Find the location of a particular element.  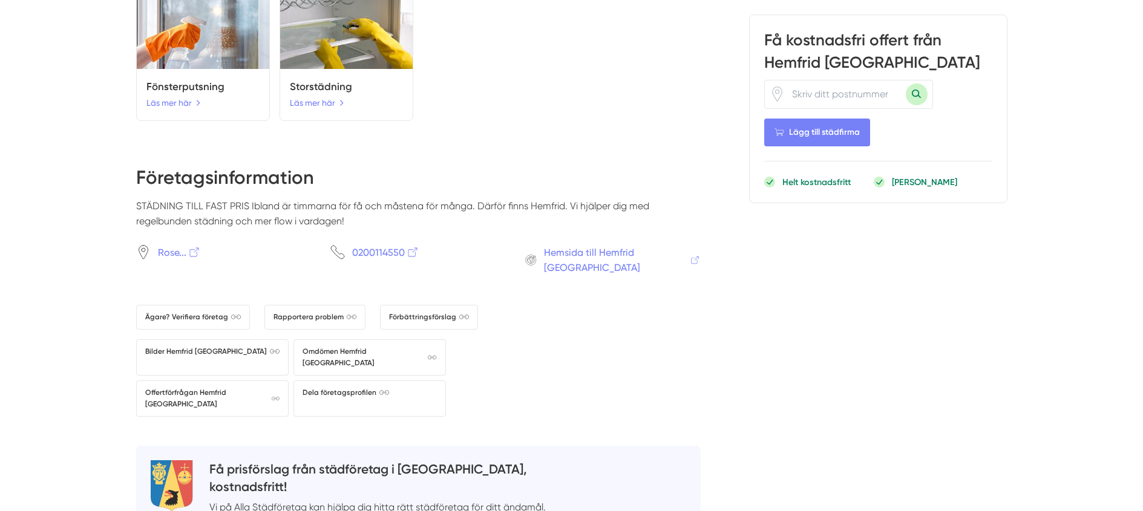

h5: Fönsterputsning is located at coordinates (203, 87).